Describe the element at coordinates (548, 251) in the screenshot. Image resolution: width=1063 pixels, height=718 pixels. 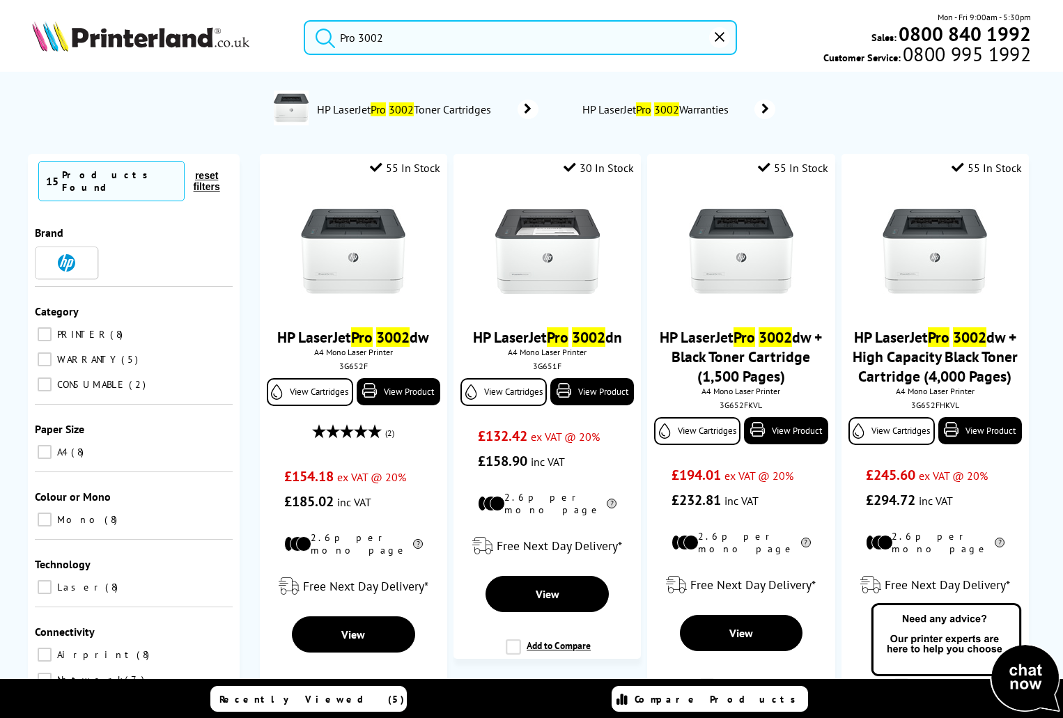
I see `img: HP-LJP-3002dw-Front-Small.jpg` at that location.